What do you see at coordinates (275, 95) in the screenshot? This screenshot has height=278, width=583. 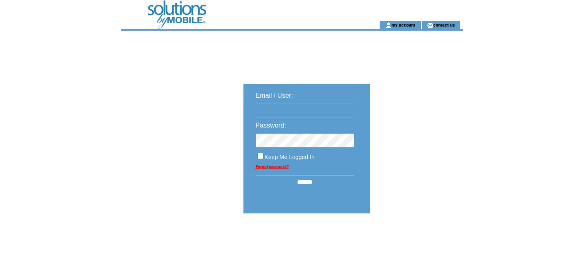 I see `span: Email / User:` at bounding box center [275, 95].